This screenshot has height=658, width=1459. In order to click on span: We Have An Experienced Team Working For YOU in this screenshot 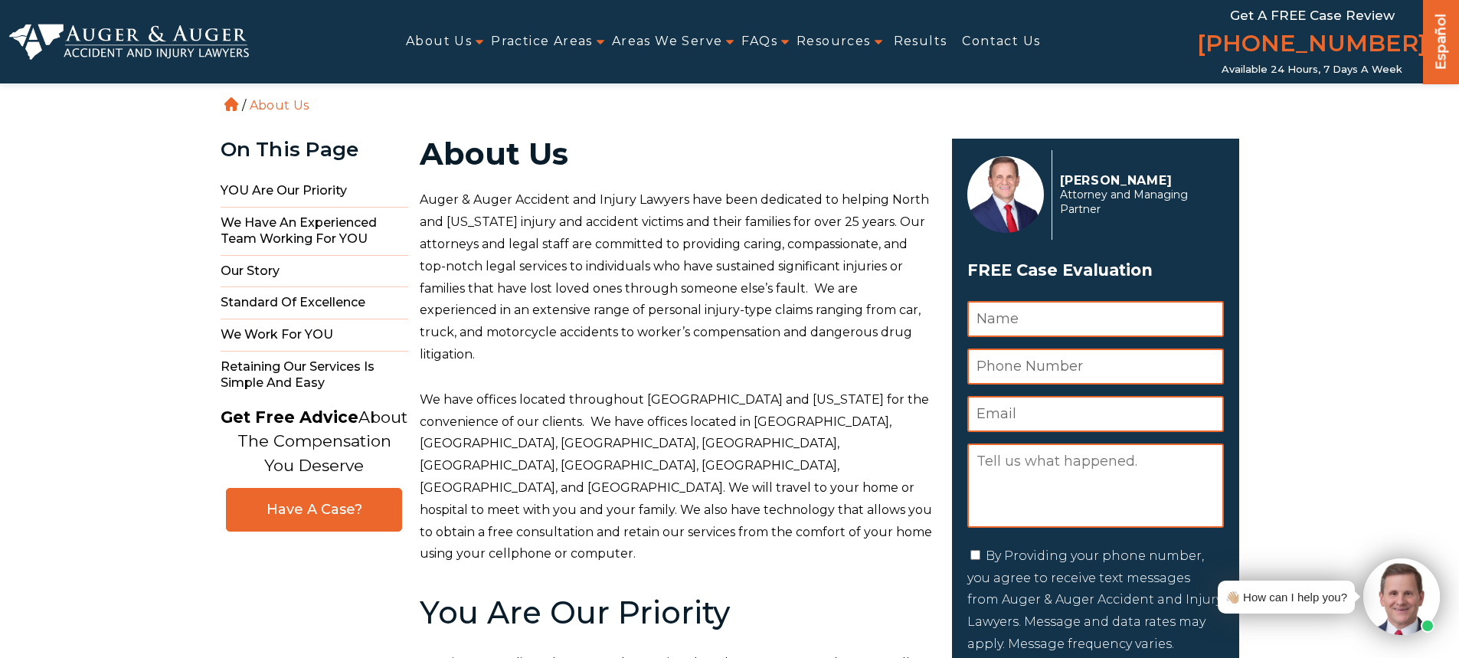, I will do `click(314, 231)`.